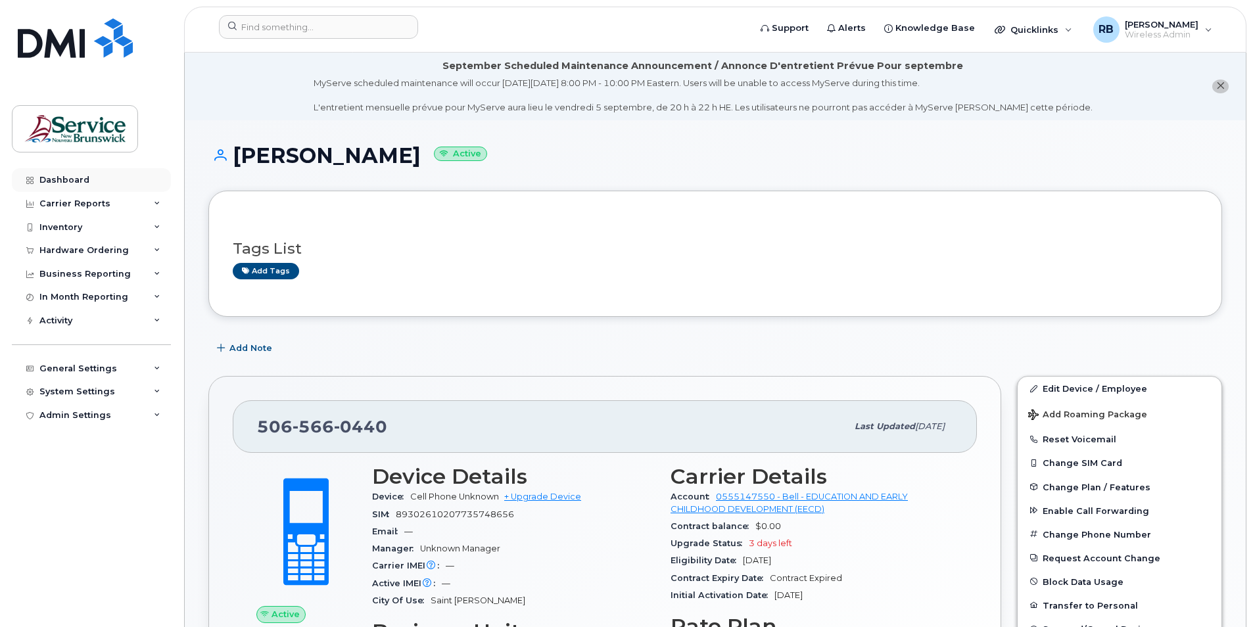 This screenshot has height=627, width=1253. Describe the element at coordinates (1120, 439) in the screenshot. I see `button: Reset Voicemail` at that location.